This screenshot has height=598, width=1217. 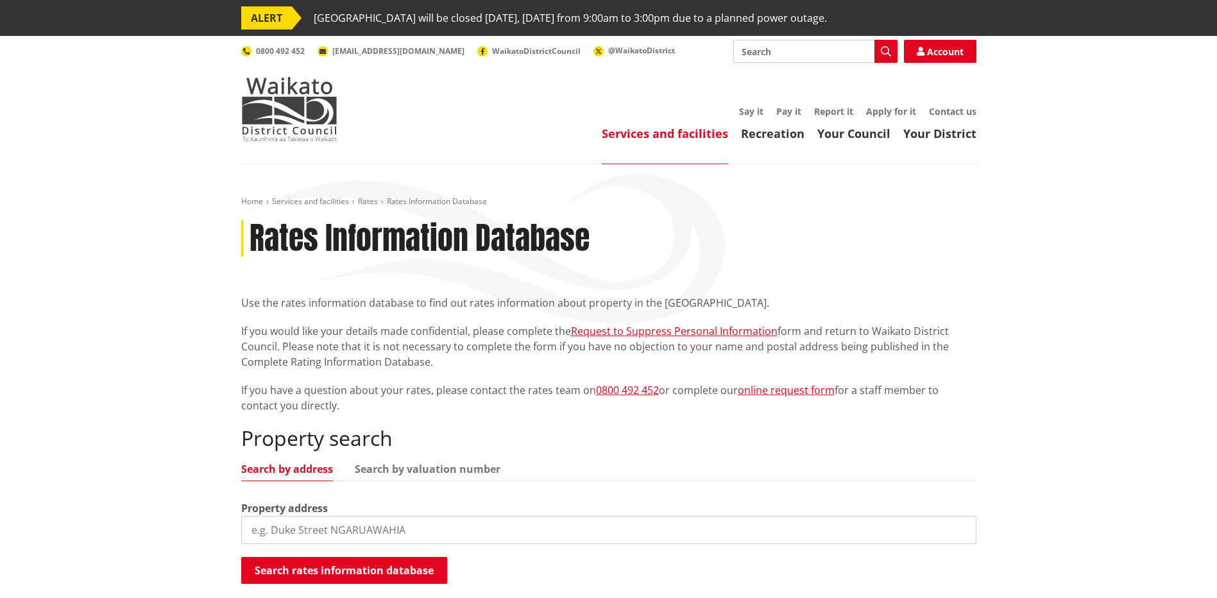 I want to click on input: Search input, so click(x=815, y=51).